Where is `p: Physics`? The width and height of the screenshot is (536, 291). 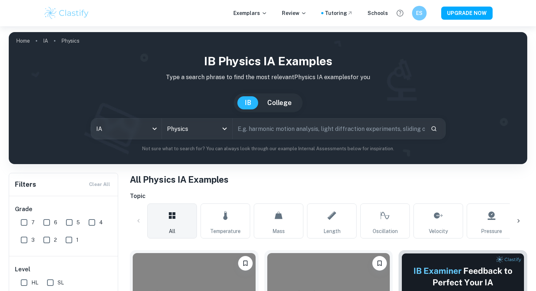
p: Physics is located at coordinates (70, 41).